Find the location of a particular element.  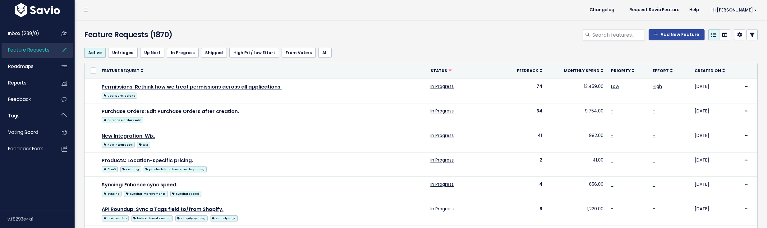

span: Inbox (239/0) is located at coordinates (24, 33).